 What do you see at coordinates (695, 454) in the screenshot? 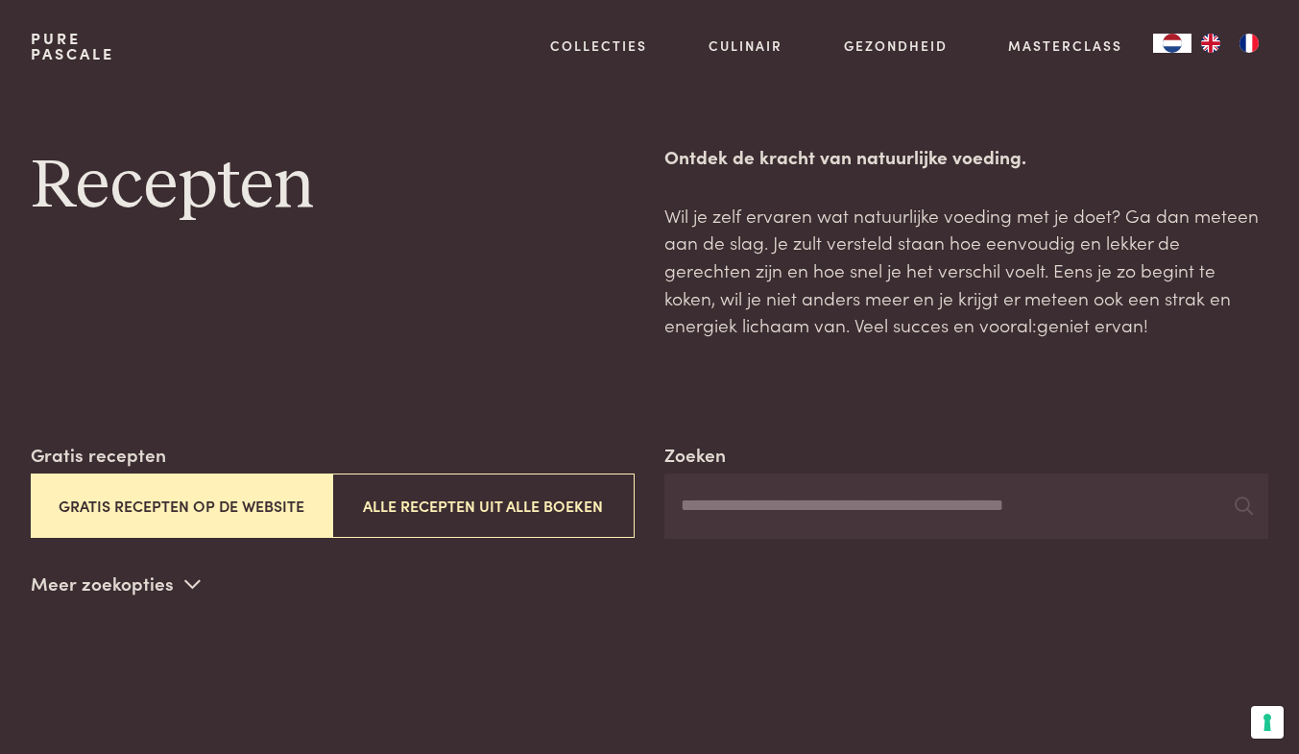
I see `label: Zoeken` at bounding box center [695, 454].